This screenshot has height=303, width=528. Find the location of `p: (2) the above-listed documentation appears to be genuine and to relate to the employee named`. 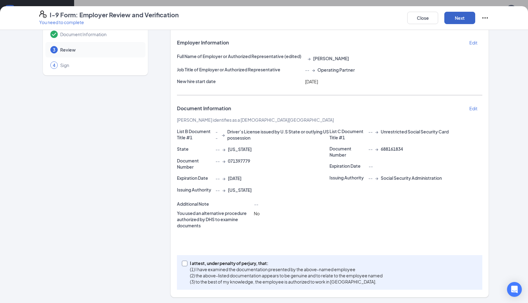

p: (2) the above-listed documentation appears to be genuine and to relate to the employee named is located at coordinates (286, 276).